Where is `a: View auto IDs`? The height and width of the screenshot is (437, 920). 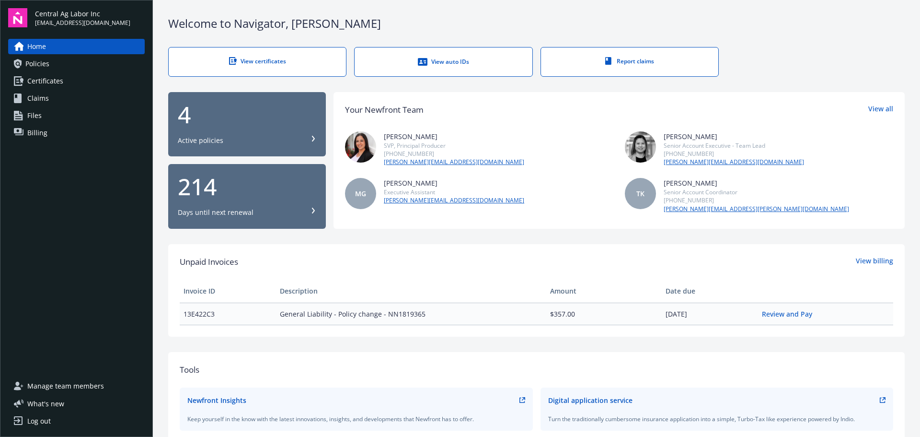 a: View auto IDs is located at coordinates (443, 62).